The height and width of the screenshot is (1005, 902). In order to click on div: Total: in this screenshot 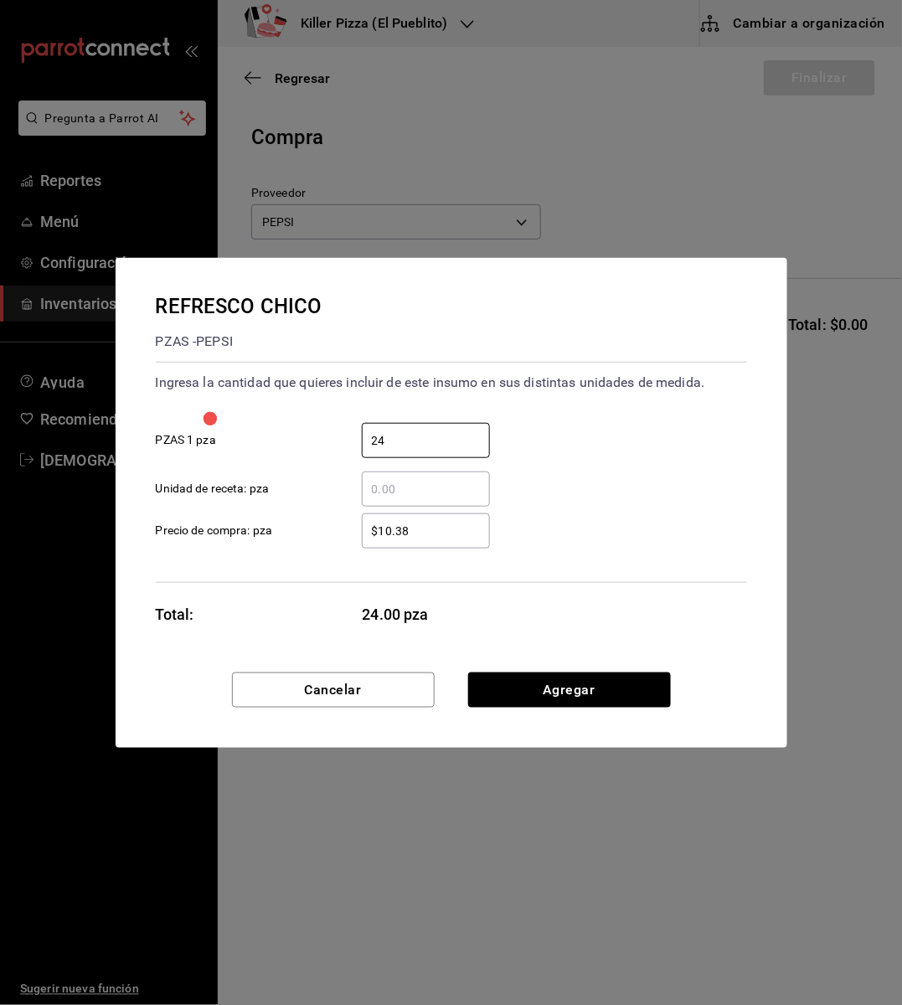, I will do `click(175, 614)`.